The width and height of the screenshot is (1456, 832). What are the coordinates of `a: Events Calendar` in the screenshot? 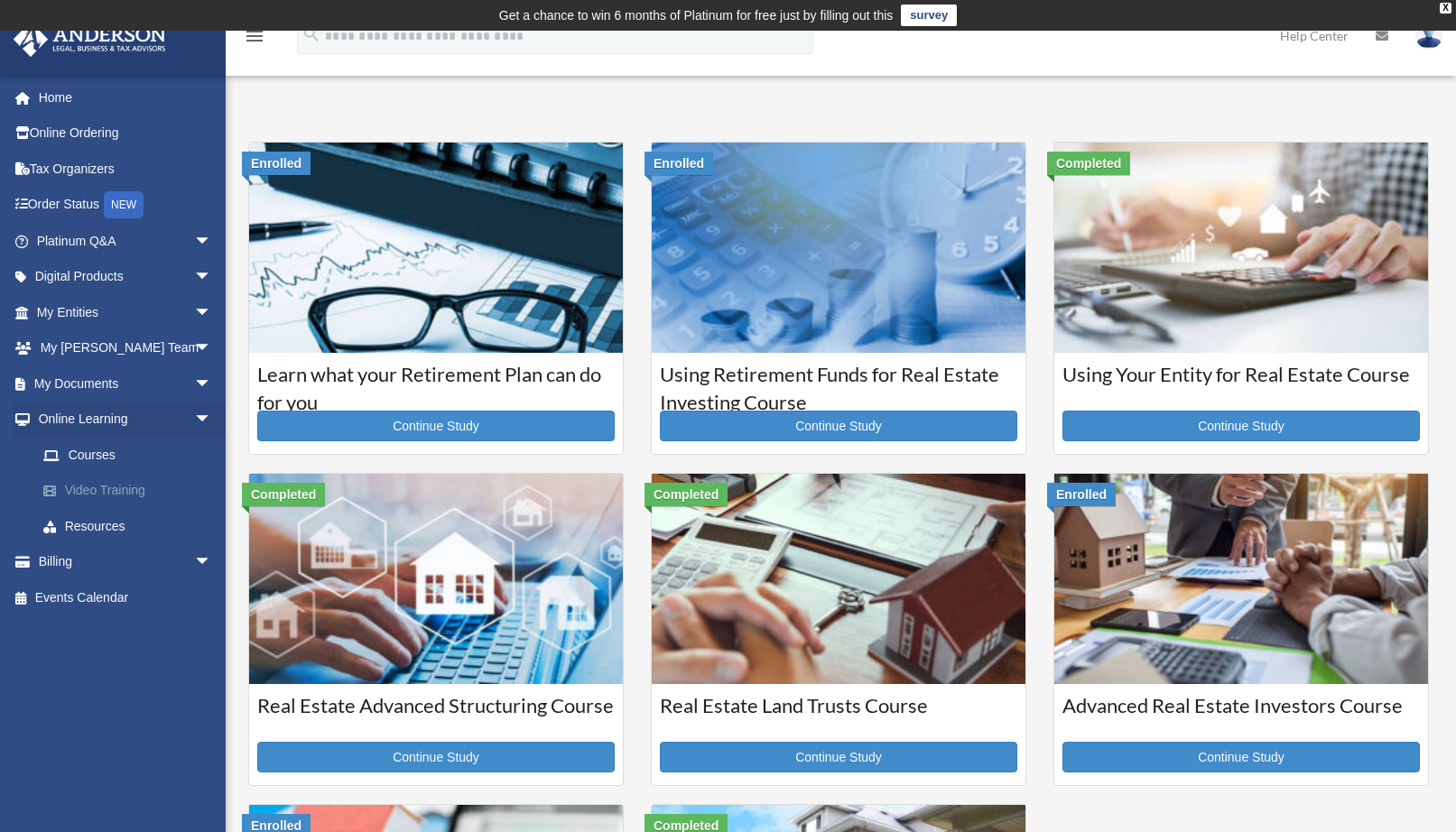 It's located at (125, 597).